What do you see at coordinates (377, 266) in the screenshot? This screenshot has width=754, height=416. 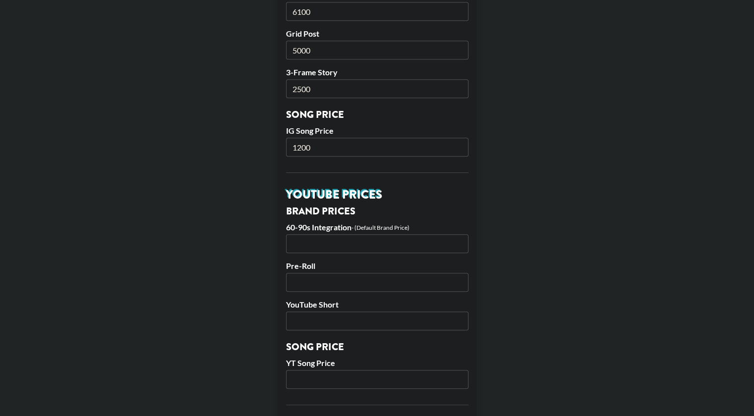 I see `label: Pre-Roll` at bounding box center [377, 266].